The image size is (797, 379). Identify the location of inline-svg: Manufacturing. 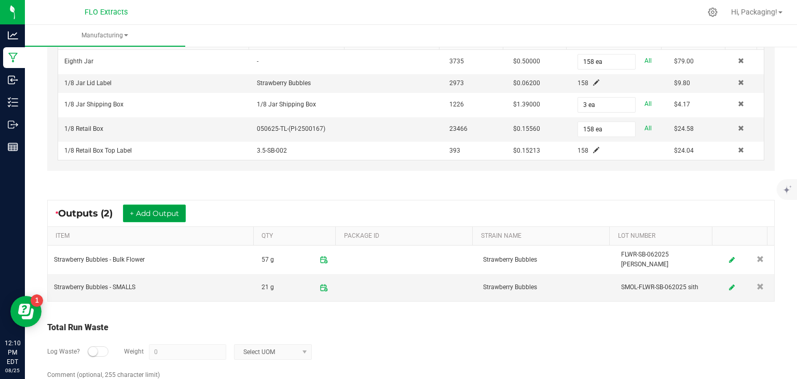
(13, 58).